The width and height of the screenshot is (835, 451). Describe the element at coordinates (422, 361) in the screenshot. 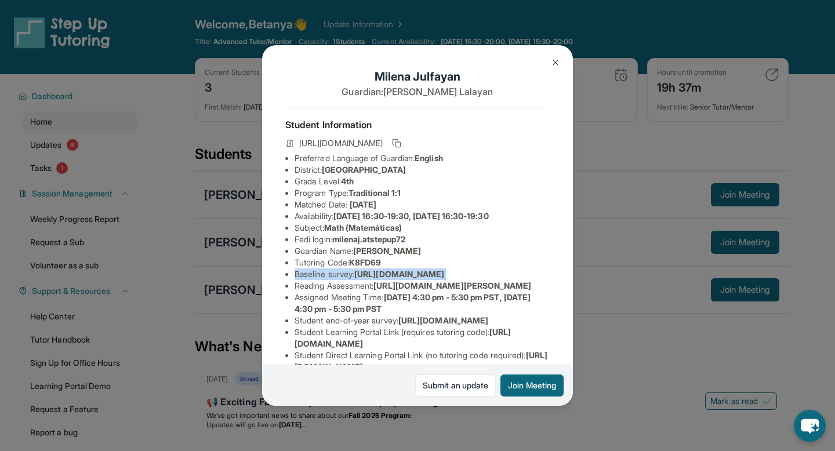

I see `li: Student Direct Learning Portal Link (no tutoring code required) :` at that location.